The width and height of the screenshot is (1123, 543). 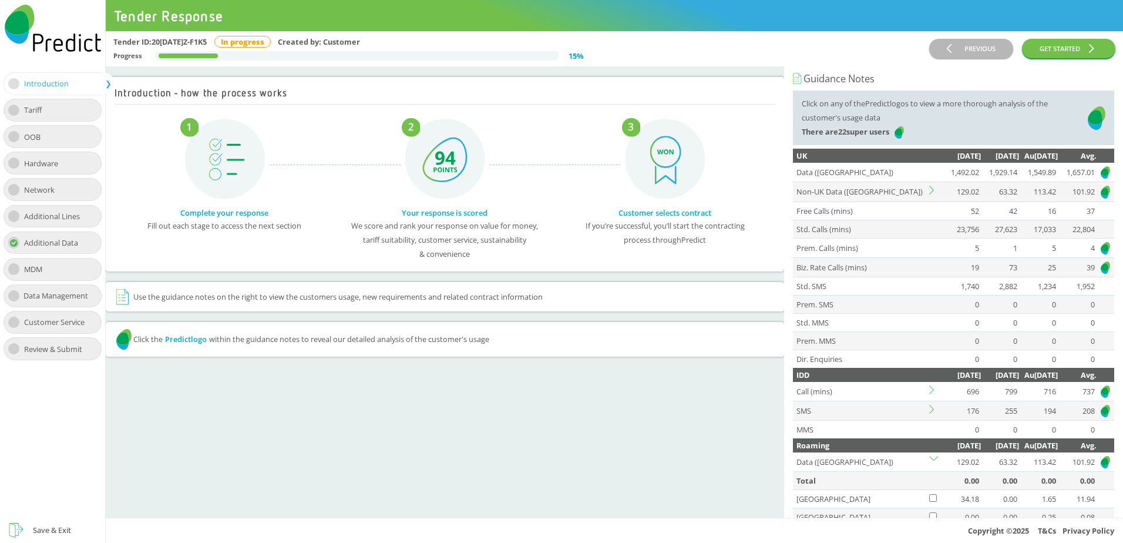 What do you see at coordinates (50, 83) in the screenshot?
I see `div: Introduction` at bounding box center [50, 83].